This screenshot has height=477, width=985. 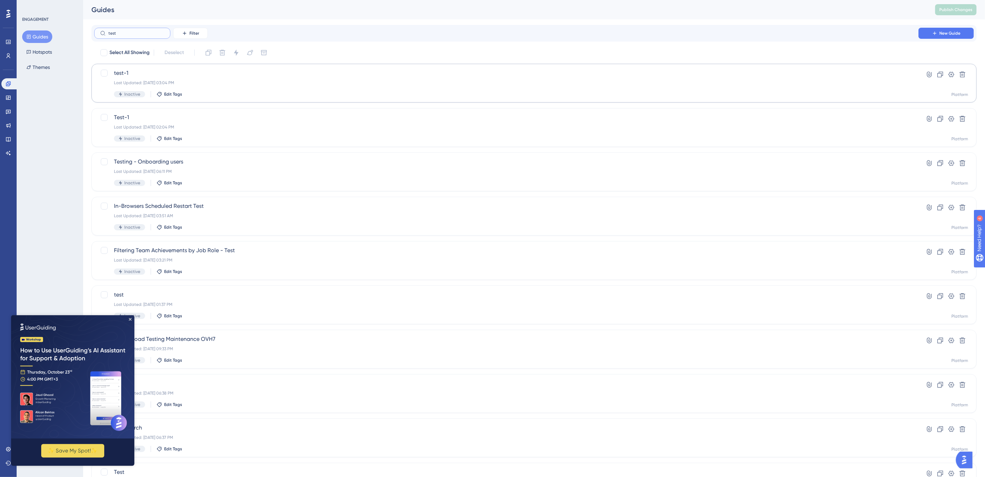 I want to click on div: Guides, so click(x=504, y=10).